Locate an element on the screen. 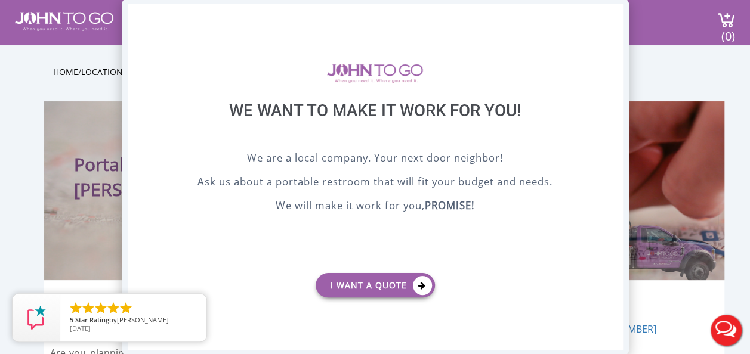  p: We will make it work for you, is located at coordinates (375, 207).